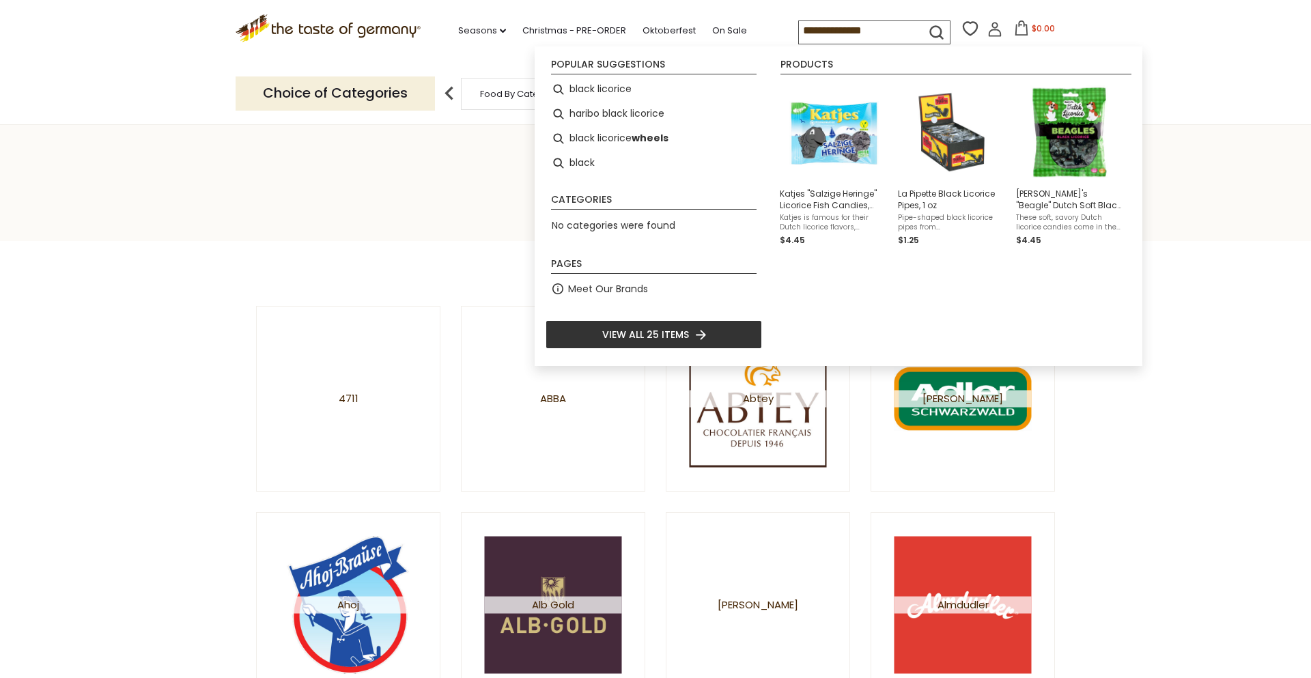  What do you see at coordinates (653, 139) in the screenshot?
I see `li: black licorice wheels` at bounding box center [653, 139].